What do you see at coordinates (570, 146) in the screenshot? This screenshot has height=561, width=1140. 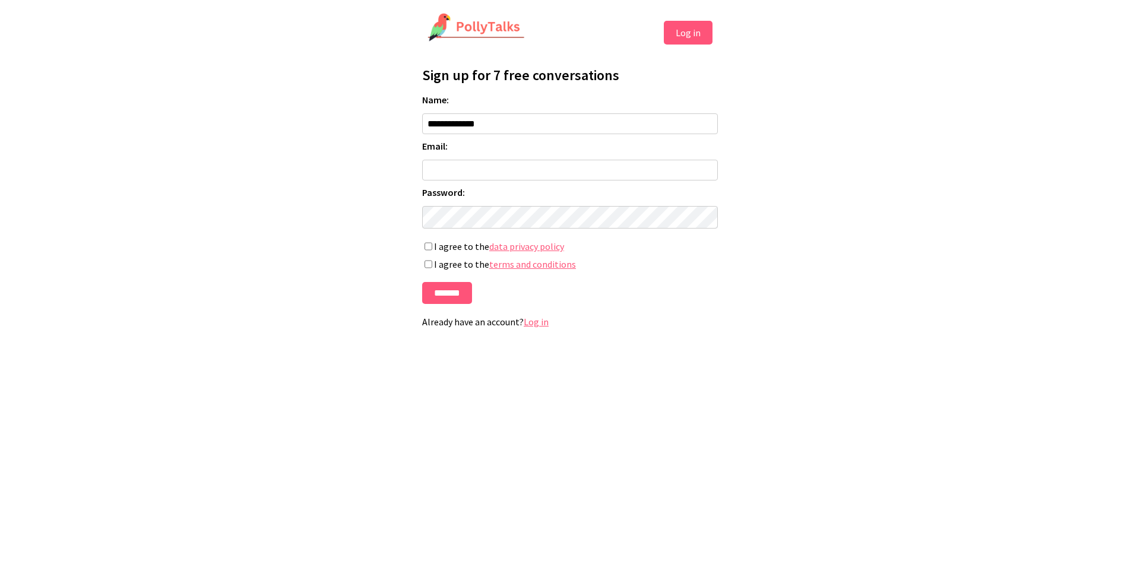 I see `label: Email:` at bounding box center [570, 146].